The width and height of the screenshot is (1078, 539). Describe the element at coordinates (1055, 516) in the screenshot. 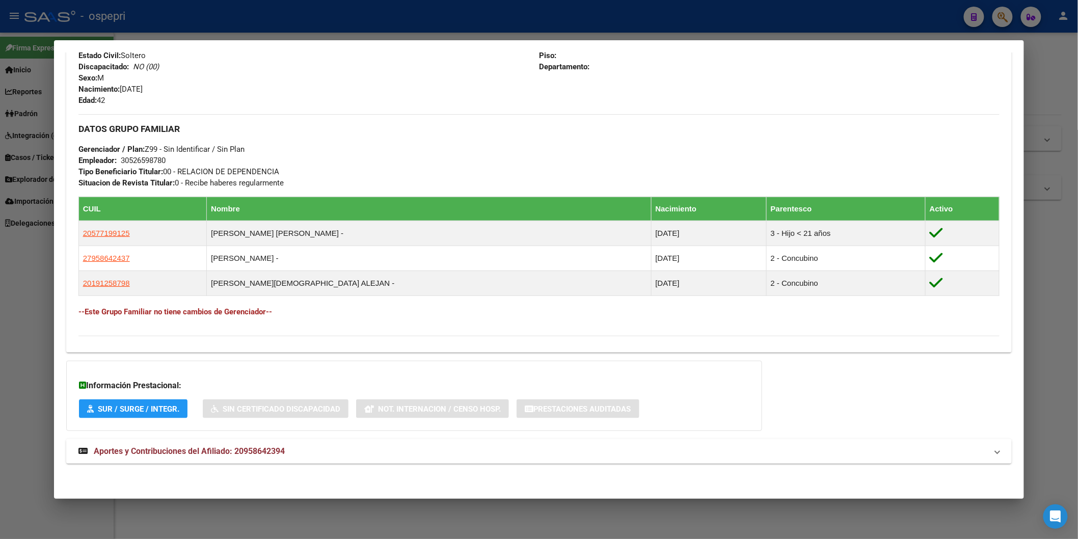

I see `div: Open Intercom Messenger` at that location.